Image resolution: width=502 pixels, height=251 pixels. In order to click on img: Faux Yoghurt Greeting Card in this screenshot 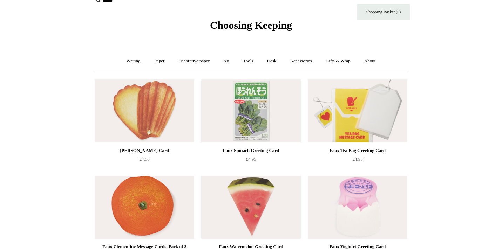, I will do `click(358, 208)`.